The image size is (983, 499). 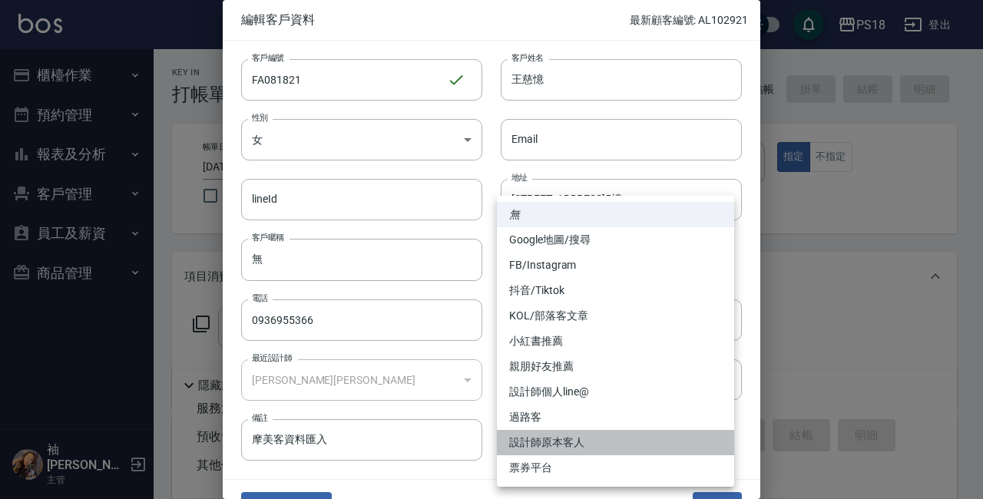 I want to click on li: Google地圖/搜尋, so click(x=615, y=240).